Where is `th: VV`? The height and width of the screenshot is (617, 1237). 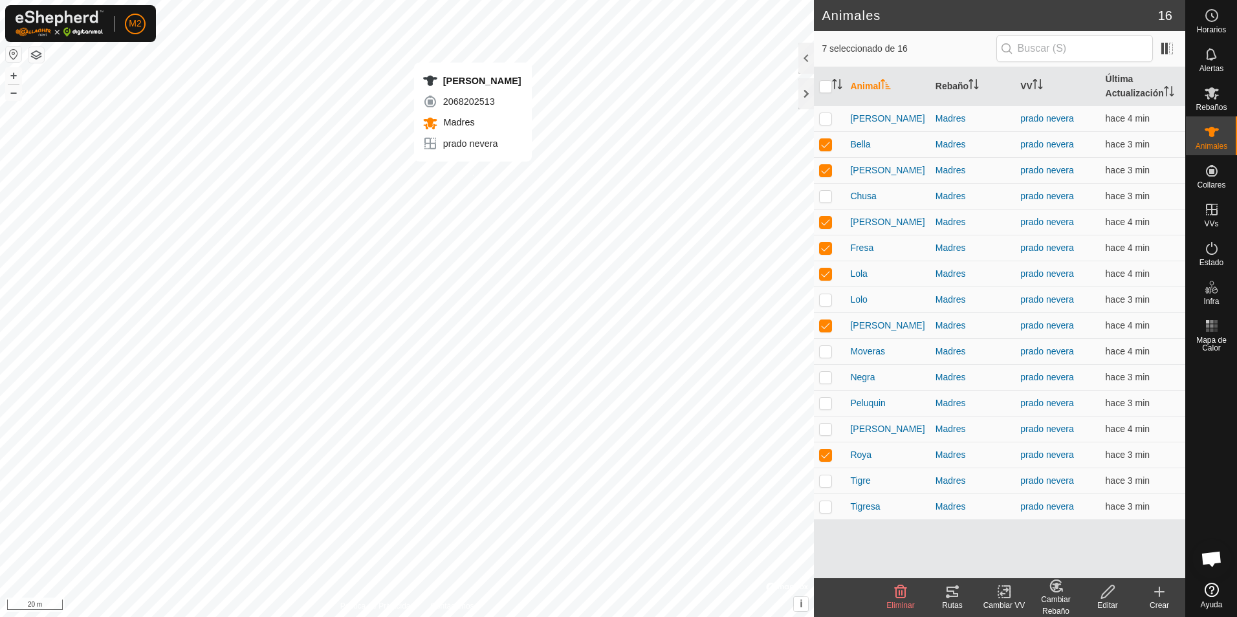 th: VV is located at coordinates (1057, 87).